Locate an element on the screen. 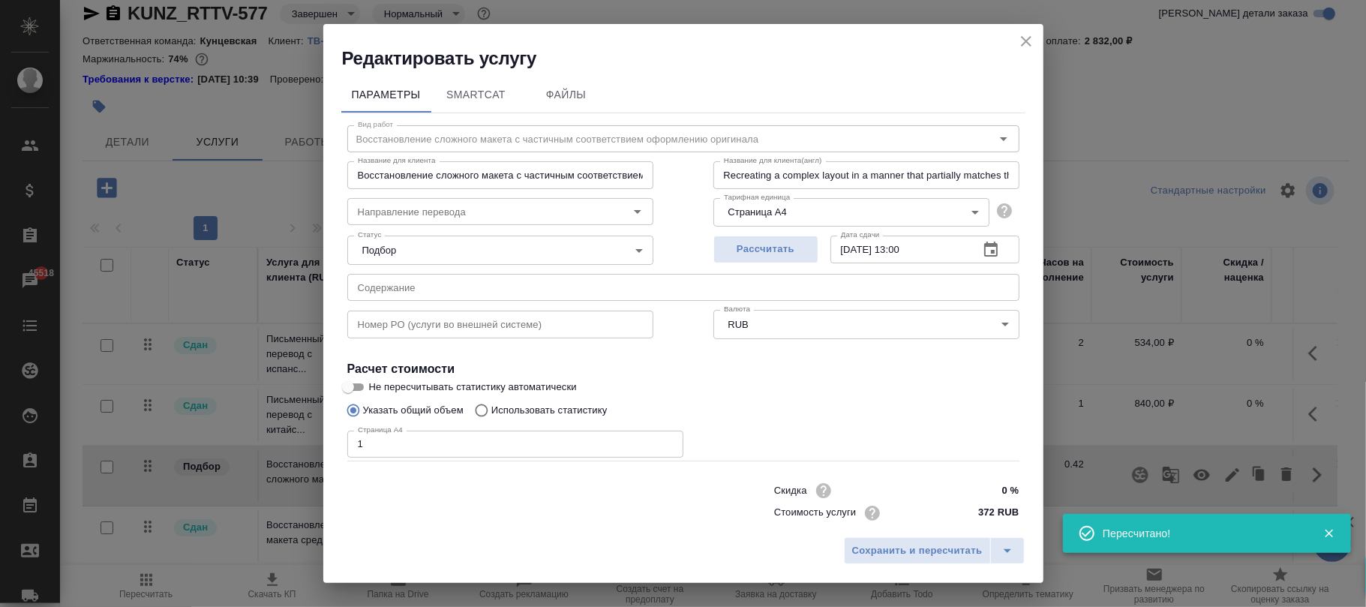 This screenshot has width=1366, height=607. span: Рассчитать is located at coordinates (766, 249).